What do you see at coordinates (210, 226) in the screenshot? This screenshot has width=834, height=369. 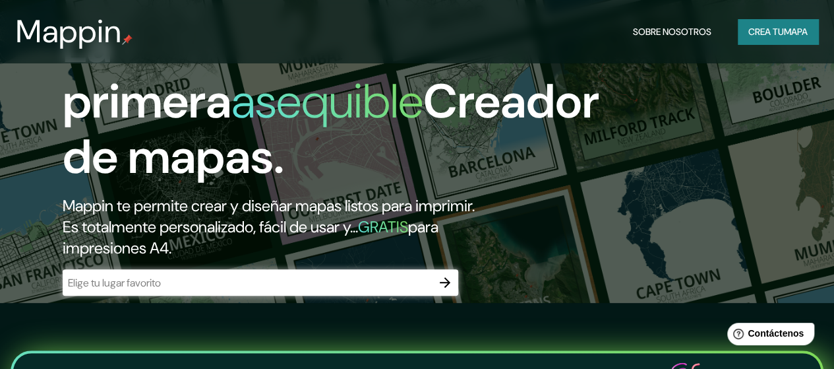 I see `font: Es totalmente personalizado, fácil de usar y...` at bounding box center [210, 226].